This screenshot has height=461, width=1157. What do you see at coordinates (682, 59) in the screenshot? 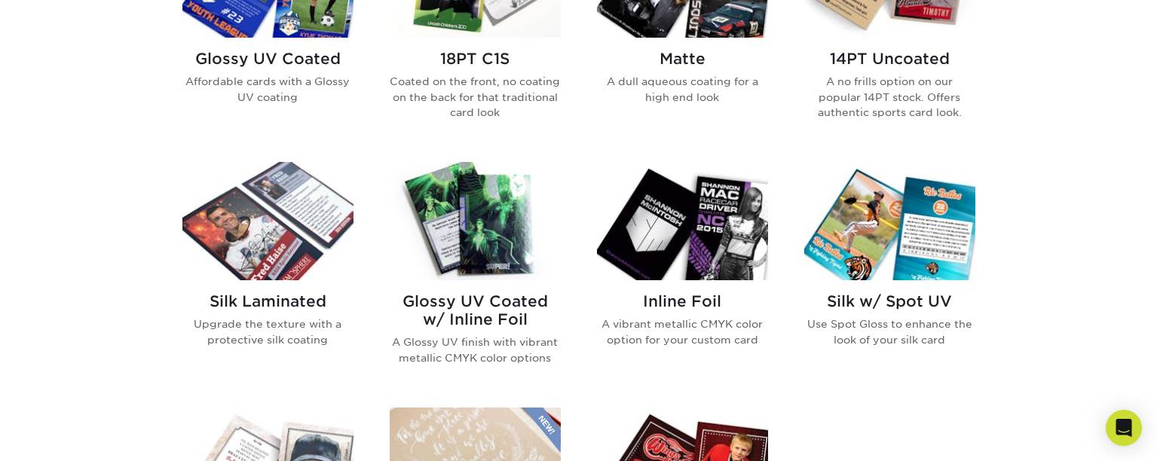
I see `h2: Matte` at bounding box center [682, 59].